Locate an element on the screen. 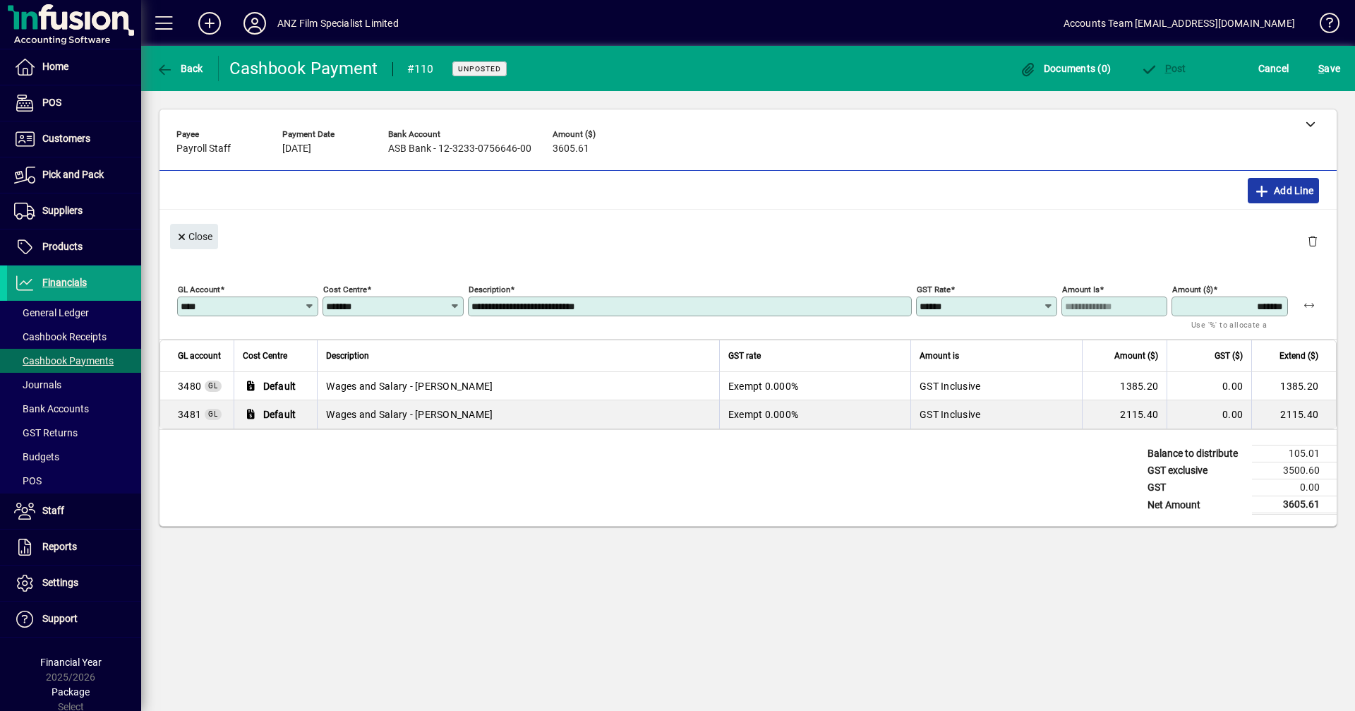  a: Cashbook Receipts is located at coordinates (74, 337).